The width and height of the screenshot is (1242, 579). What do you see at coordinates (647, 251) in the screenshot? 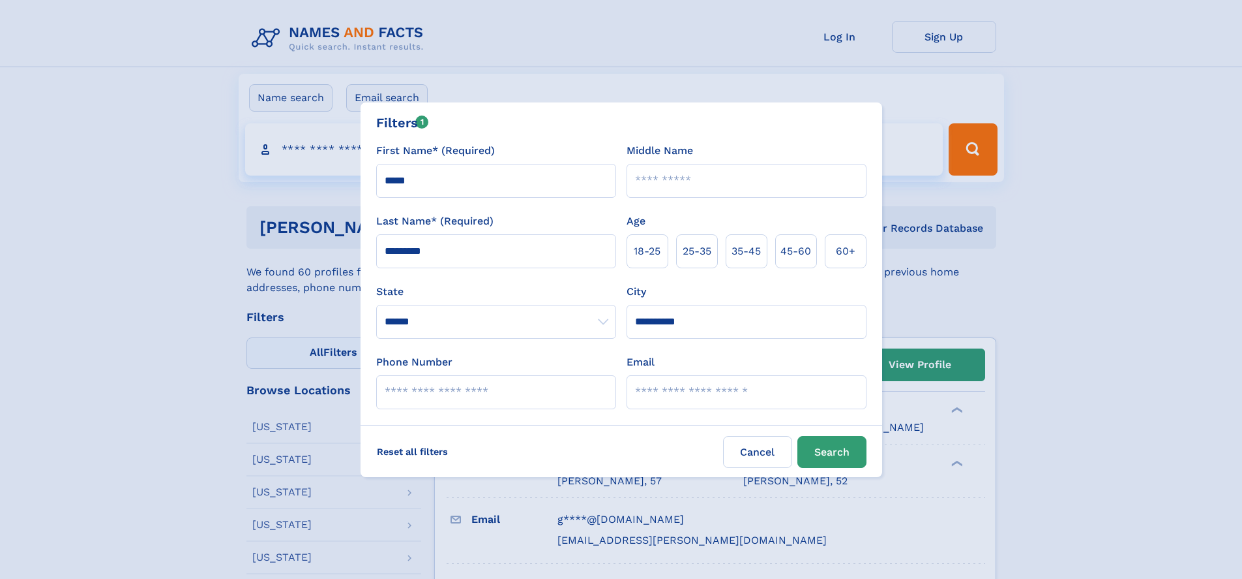
I see `span: 18‑25` at bounding box center [647, 251].